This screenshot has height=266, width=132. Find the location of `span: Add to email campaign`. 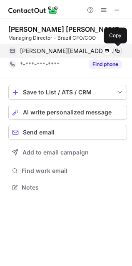

span: Add to email campaign is located at coordinates (56, 152).